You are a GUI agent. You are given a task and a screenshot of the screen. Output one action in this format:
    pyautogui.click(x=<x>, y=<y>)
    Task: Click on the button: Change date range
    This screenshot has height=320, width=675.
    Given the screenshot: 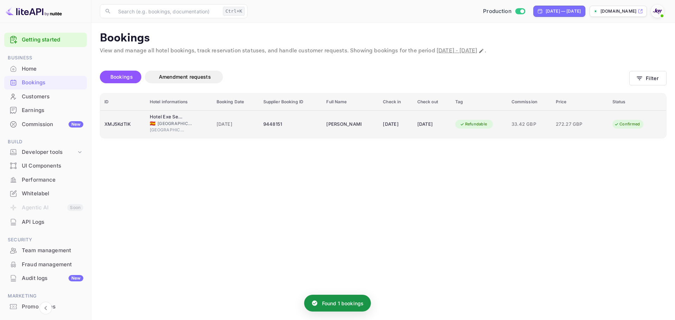 What is the action you would take?
    pyautogui.click(x=481, y=51)
    